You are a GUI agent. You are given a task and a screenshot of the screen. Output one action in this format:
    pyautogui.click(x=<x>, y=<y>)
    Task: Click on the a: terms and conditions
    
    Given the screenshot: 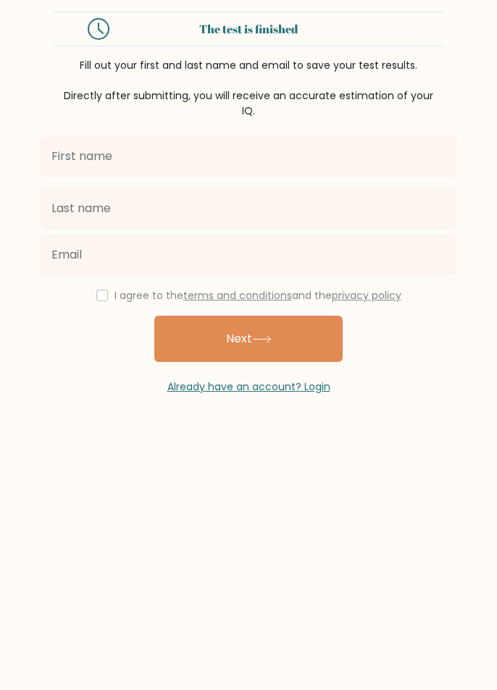 What is the action you would take?
    pyautogui.click(x=238, y=295)
    